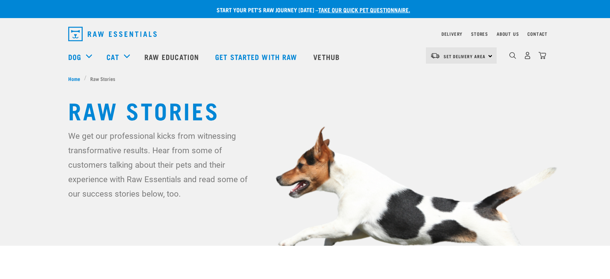  What do you see at coordinates (452, 34) in the screenshot?
I see `a: Delivery` at bounding box center [452, 34].